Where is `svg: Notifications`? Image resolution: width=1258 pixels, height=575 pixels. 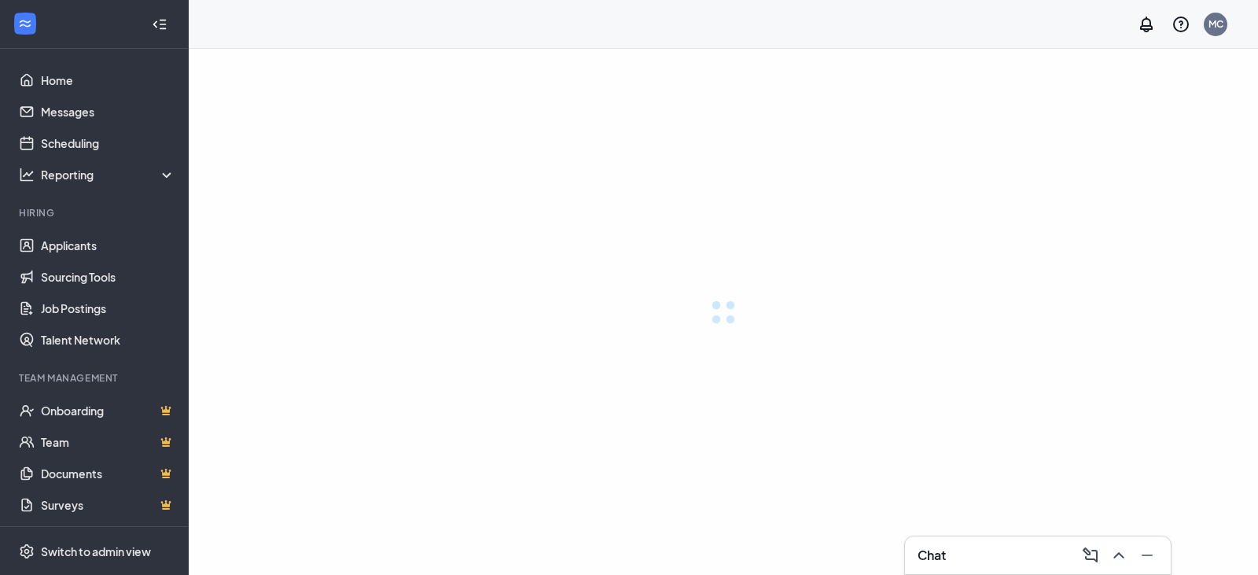
svg: Notifications is located at coordinates (1146, 24).